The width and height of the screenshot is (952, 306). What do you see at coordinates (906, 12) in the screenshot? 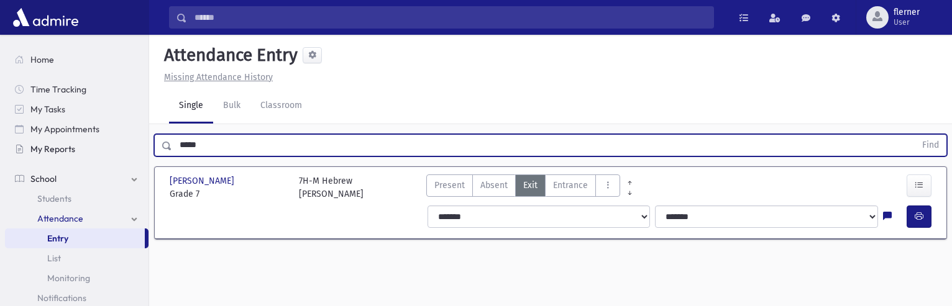
I see `span: flerner` at bounding box center [906, 12].